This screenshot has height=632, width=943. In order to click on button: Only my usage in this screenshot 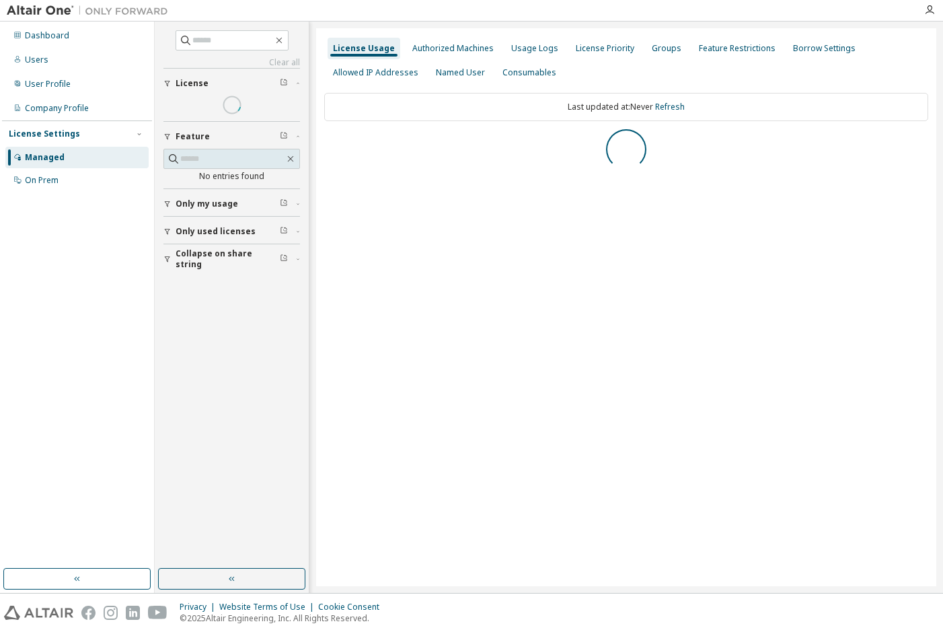, I will do `click(231, 204)`.